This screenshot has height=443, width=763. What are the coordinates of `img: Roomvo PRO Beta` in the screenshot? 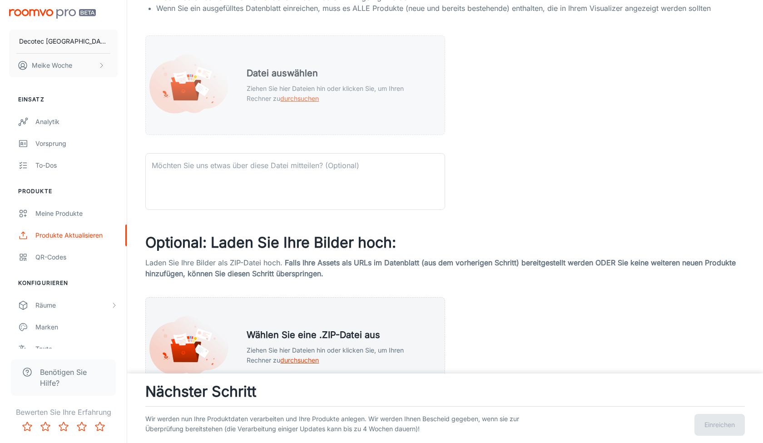 It's located at (52, 14).